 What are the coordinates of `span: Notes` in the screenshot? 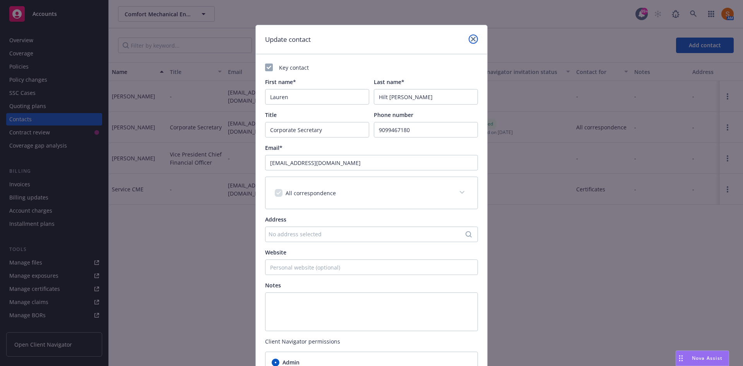 It's located at (273, 285).